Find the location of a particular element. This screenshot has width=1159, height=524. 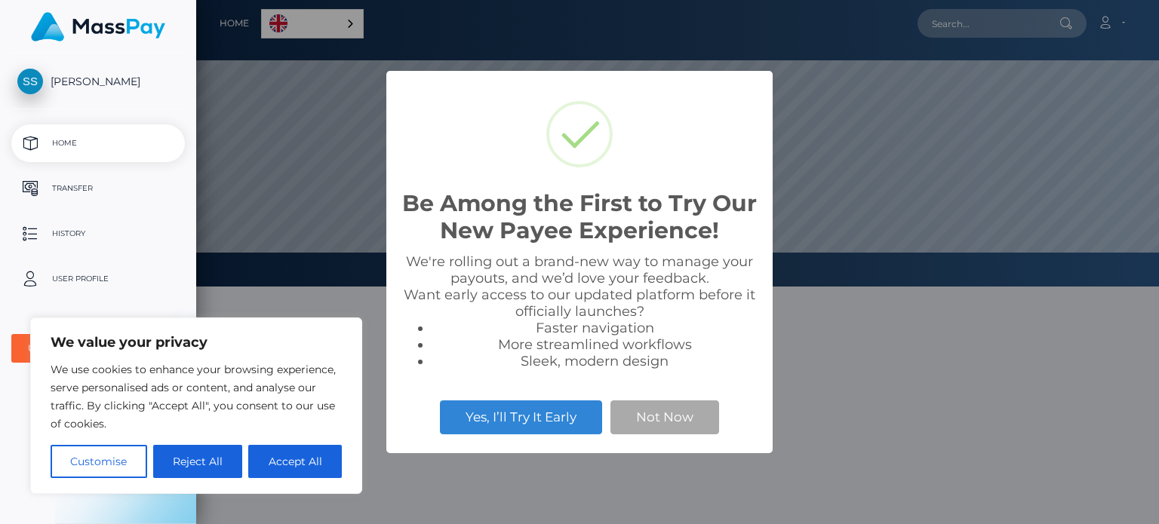

li: Sleek, modern design is located at coordinates (594, 361).